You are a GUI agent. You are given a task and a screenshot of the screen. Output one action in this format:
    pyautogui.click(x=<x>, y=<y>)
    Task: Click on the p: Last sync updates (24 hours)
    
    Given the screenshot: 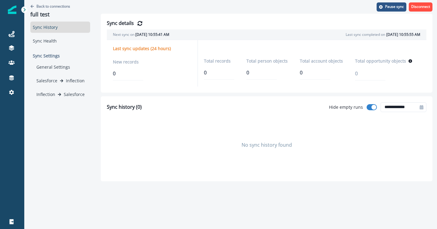 What is the action you would take?
    pyautogui.click(x=142, y=49)
    